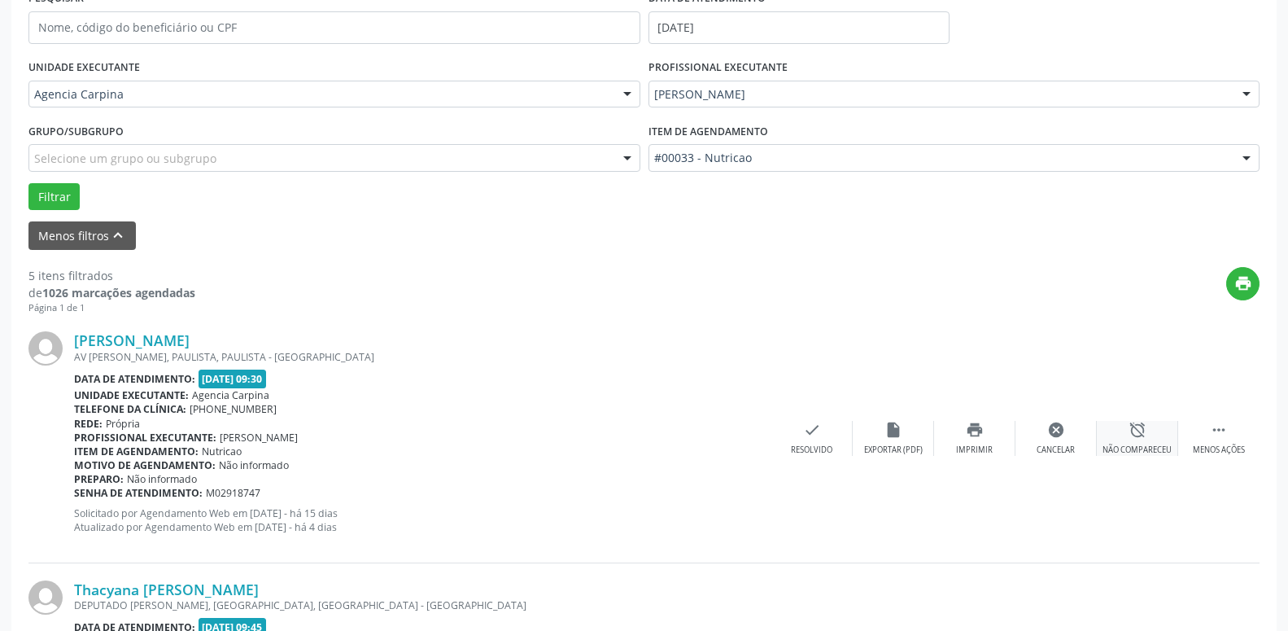  I want to click on label: UNIDADE EXECUTANTE, so click(84, 68).